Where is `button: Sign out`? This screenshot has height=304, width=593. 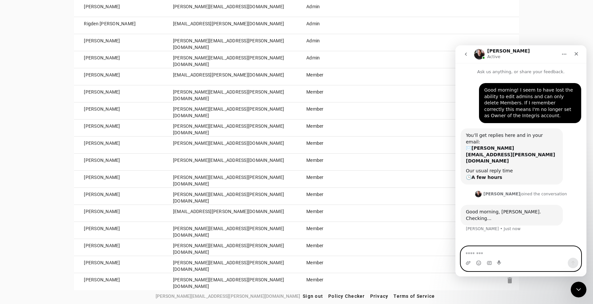 button: Sign out is located at coordinates (313, 296).